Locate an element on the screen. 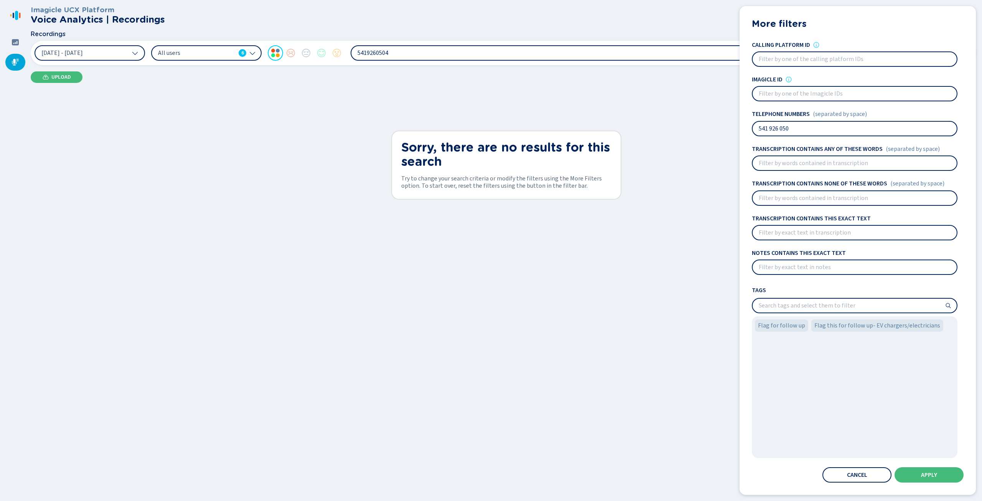  span: Apply is located at coordinates (929, 475).